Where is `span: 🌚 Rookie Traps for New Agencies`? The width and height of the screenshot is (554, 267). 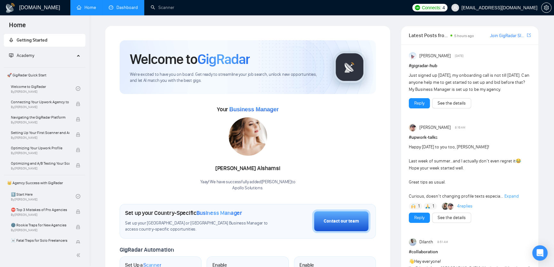
span: 🌚 Rookie Traps for New Agencies is located at coordinates (40, 225).